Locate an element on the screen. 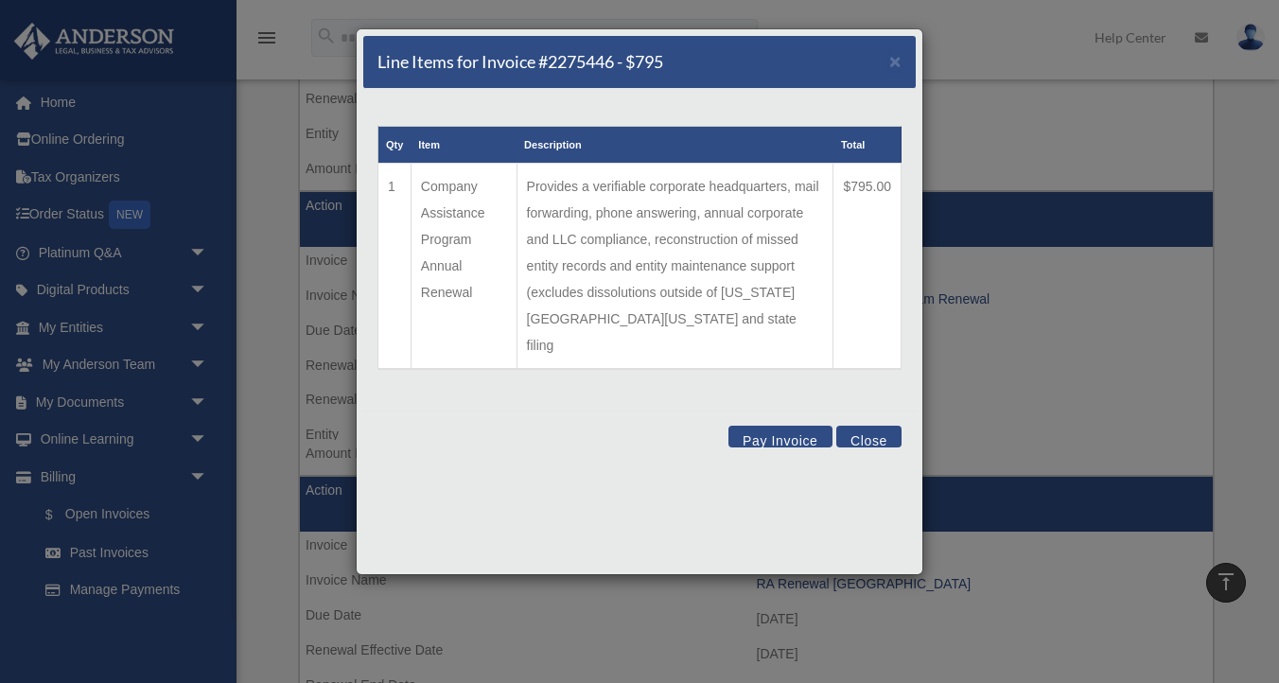  th: Item is located at coordinates (464, 145).